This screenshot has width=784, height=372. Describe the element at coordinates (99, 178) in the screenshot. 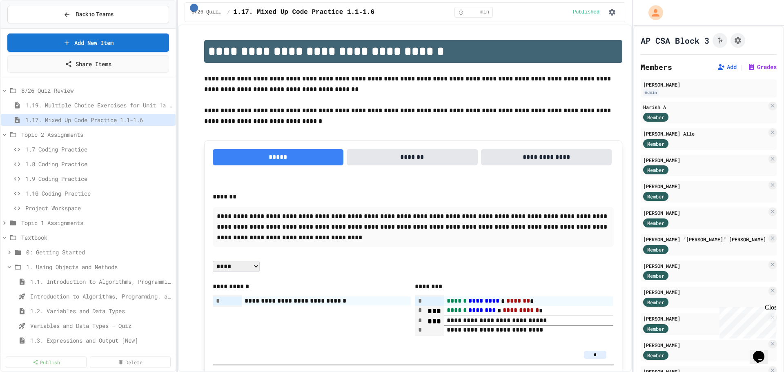

I see `span: 1.9 Coding Practice` at that location.